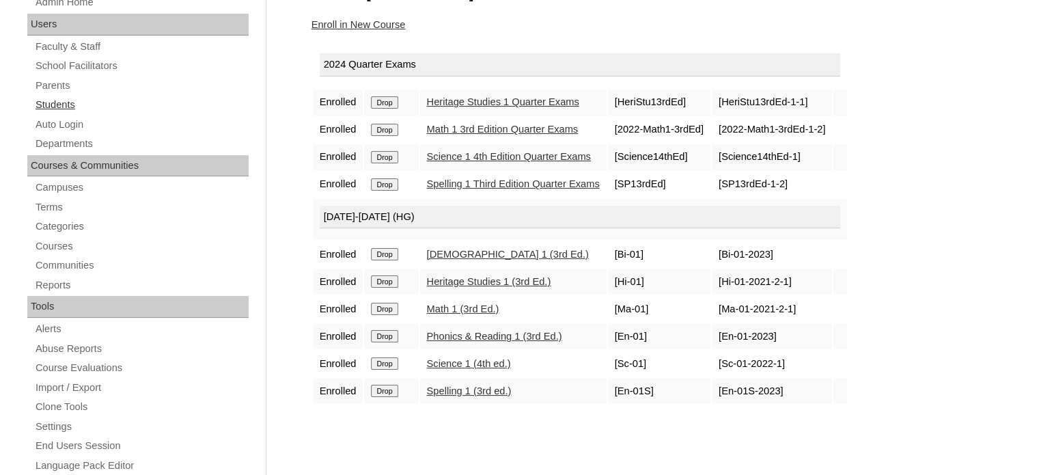  I want to click on td: [En-01], so click(659, 336).